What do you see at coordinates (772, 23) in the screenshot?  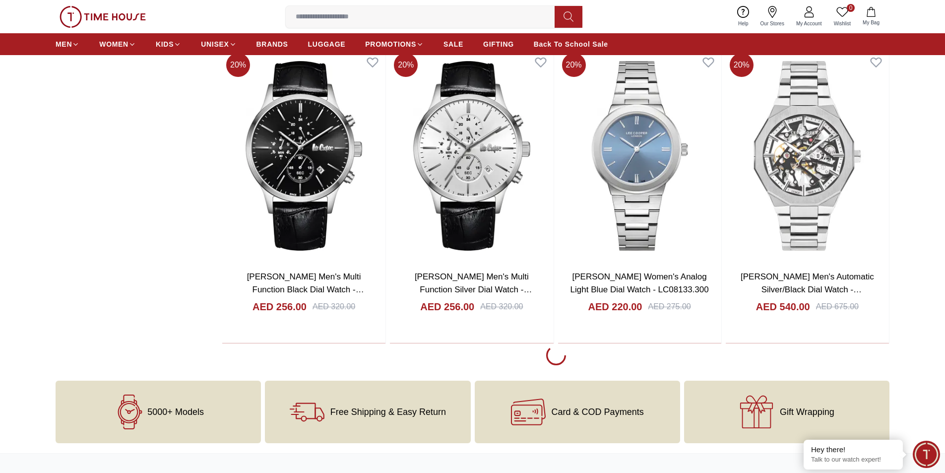 I see `span: Our Stores` at bounding box center [772, 23].